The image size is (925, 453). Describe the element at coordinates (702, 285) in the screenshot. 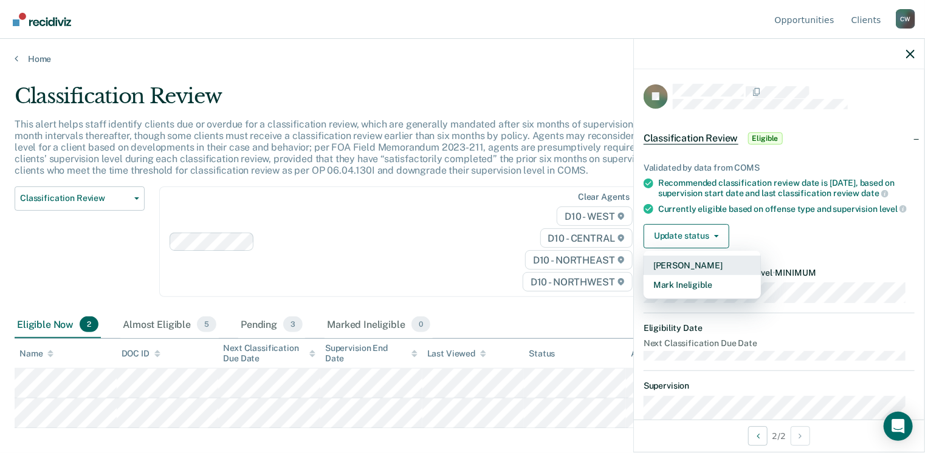

I see `button: Mark Ineligible` at that location.